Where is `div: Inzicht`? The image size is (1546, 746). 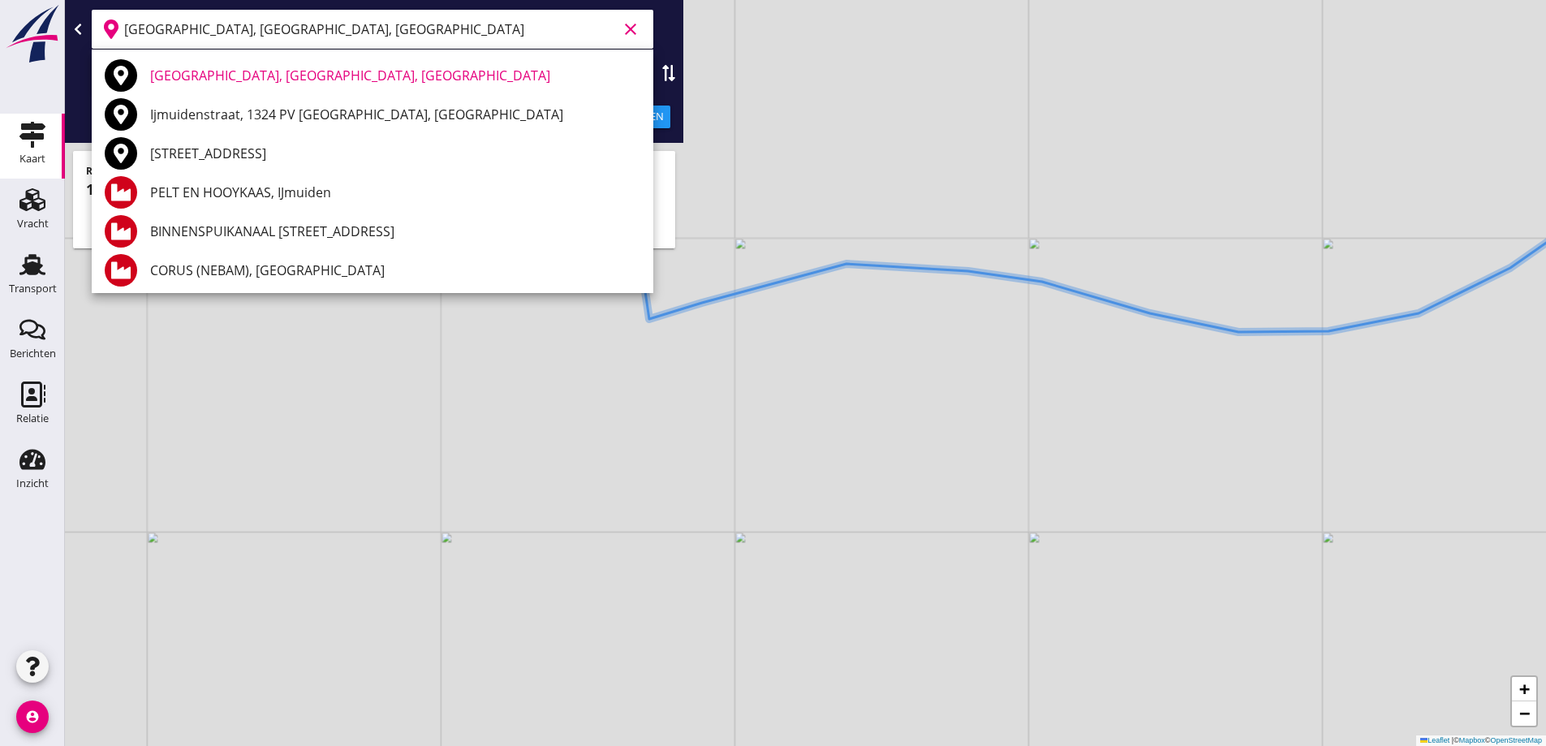
div: Inzicht is located at coordinates (32, 483).